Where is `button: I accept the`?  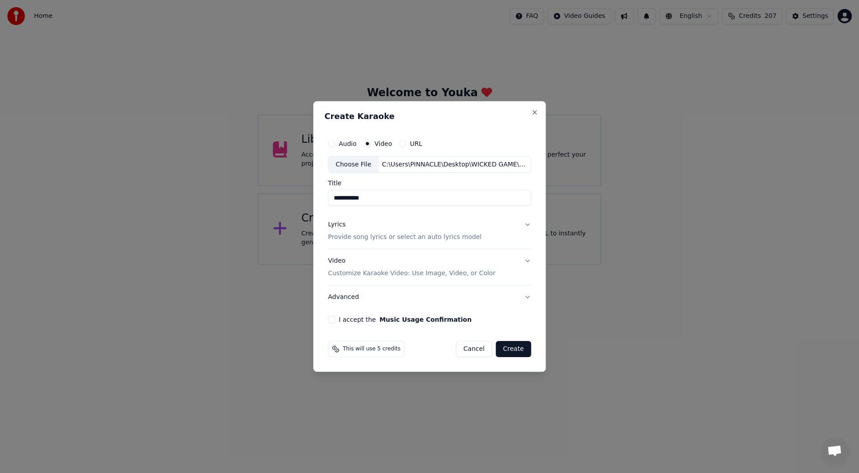
button: I accept the is located at coordinates (426, 320).